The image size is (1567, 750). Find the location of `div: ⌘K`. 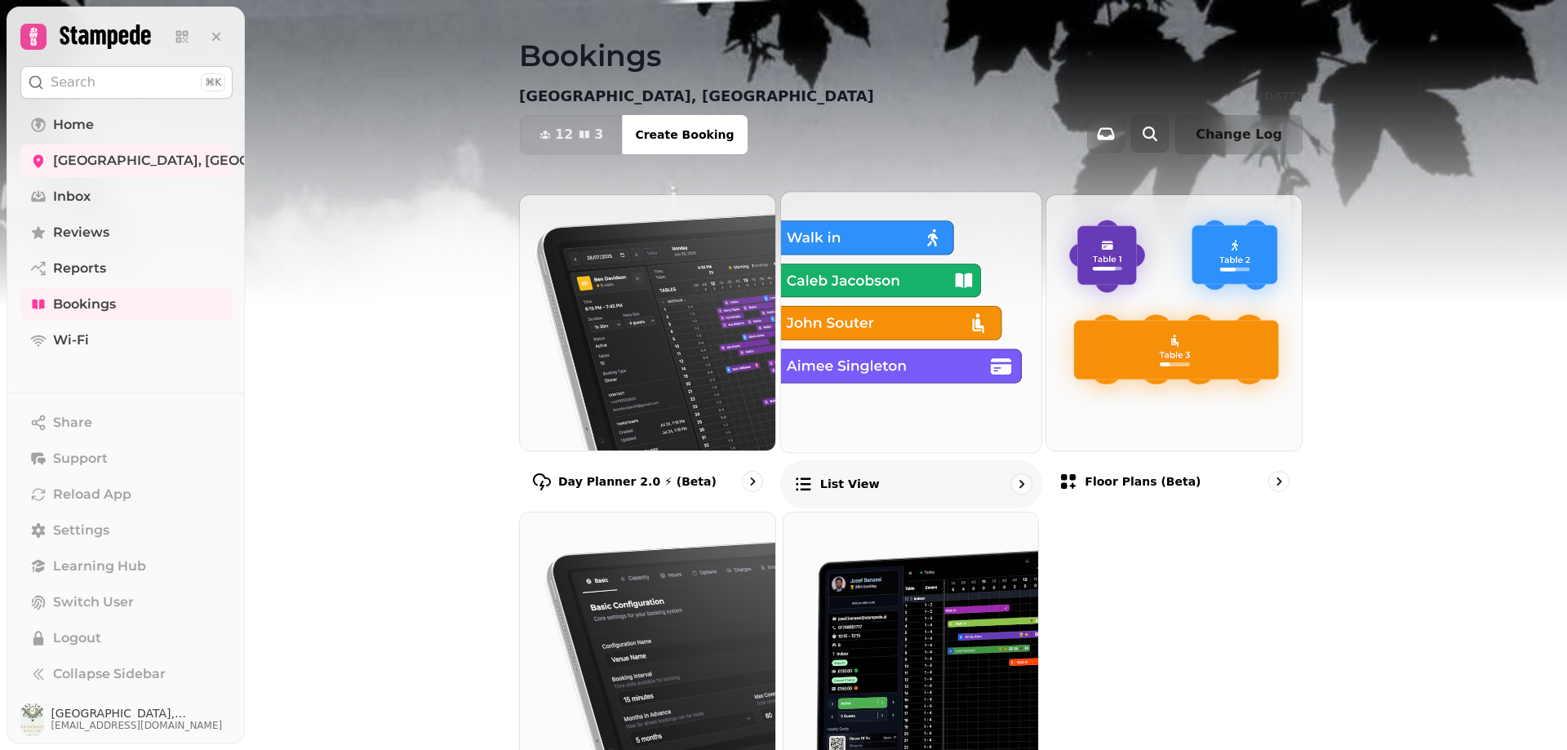

div: ⌘K is located at coordinates (213, 82).